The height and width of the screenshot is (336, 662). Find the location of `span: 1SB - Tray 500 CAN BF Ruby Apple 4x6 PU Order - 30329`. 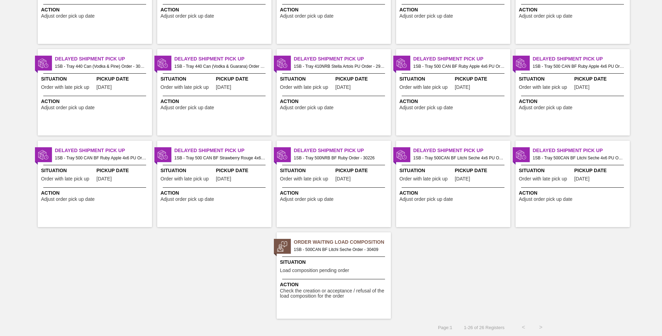

span: 1SB - Tray 500 CAN BF Ruby Apple 4x6 PU Order - 30329 is located at coordinates (101, 158).